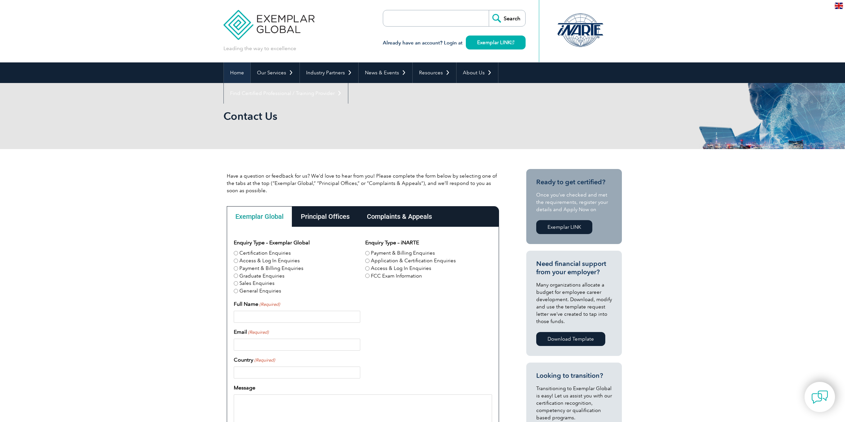 This screenshot has height=422, width=845. I want to click on h3: Already have an account? Login at, so click(454, 43).